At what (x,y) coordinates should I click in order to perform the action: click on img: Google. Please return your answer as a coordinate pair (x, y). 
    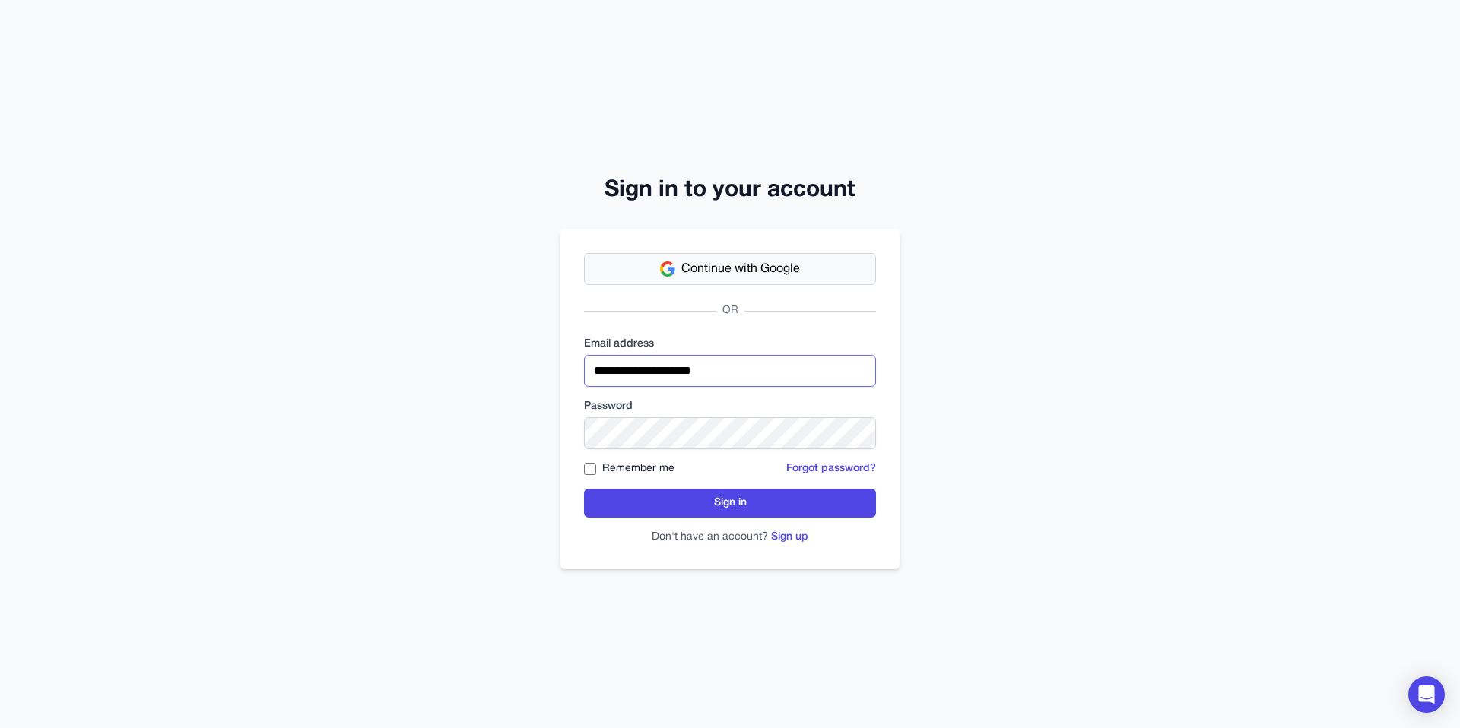
    Looking at the image, I should click on (667, 269).